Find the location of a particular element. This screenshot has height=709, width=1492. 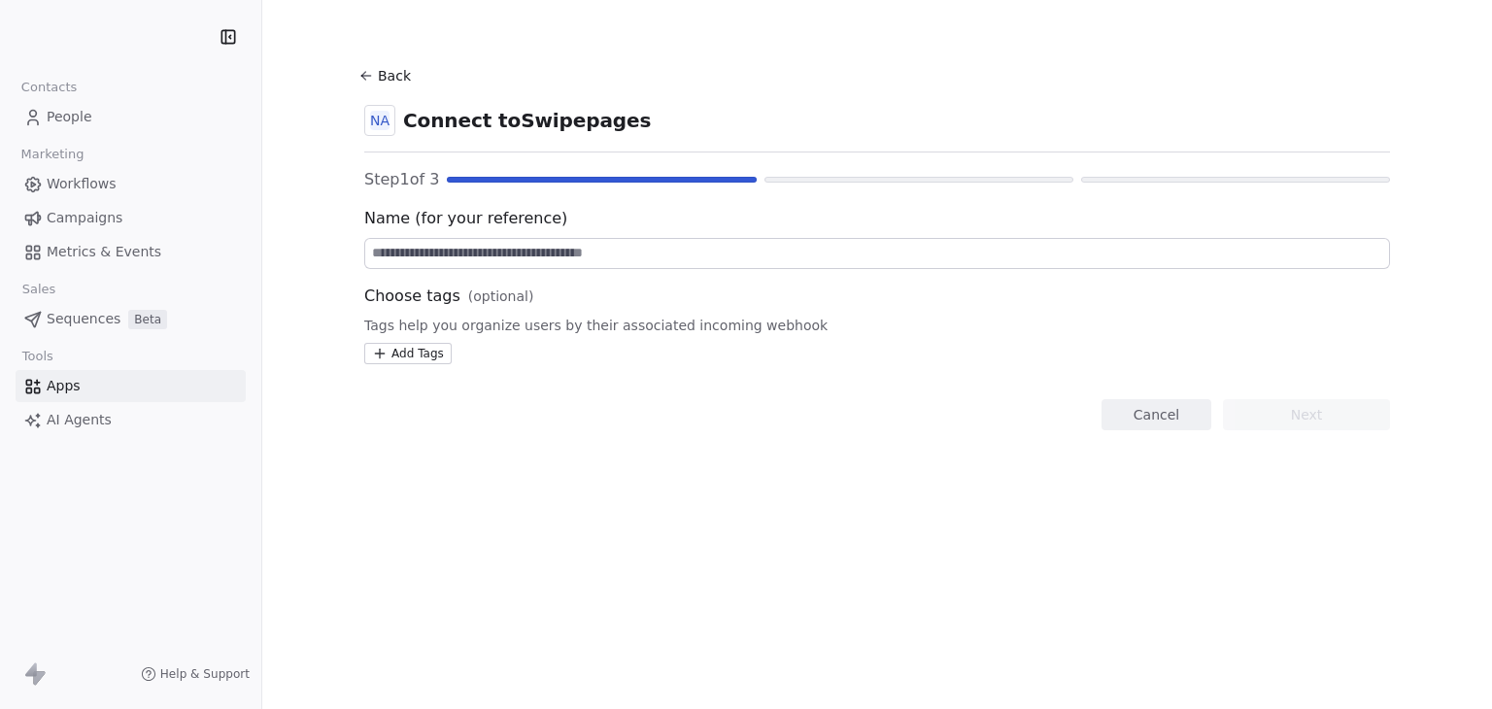

span: (optional) is located at coordinates (501, 296).